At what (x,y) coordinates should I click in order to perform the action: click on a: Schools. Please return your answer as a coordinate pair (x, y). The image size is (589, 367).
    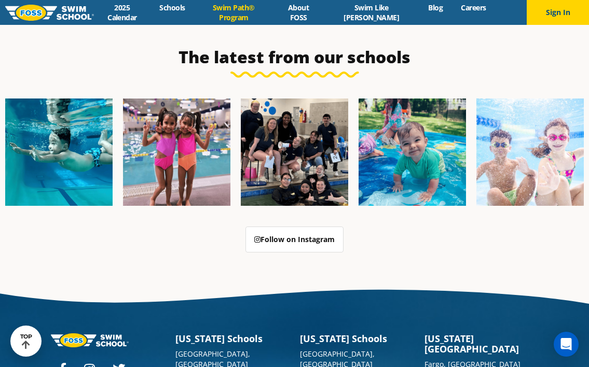
    Looking at the image, I should click on (172, 7).